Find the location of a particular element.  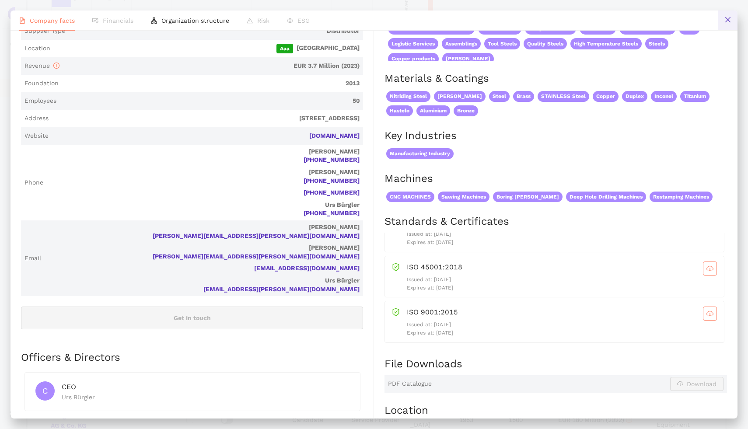

span: Sawing Machines is located at coordinates (463, 197).